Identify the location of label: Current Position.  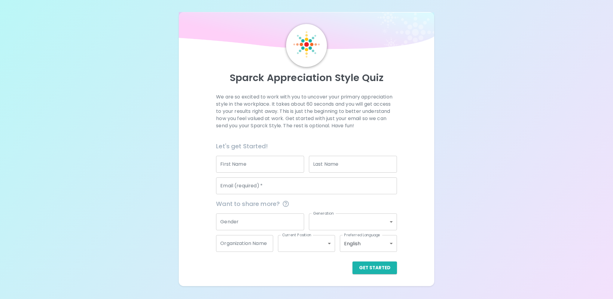
(296, 235).